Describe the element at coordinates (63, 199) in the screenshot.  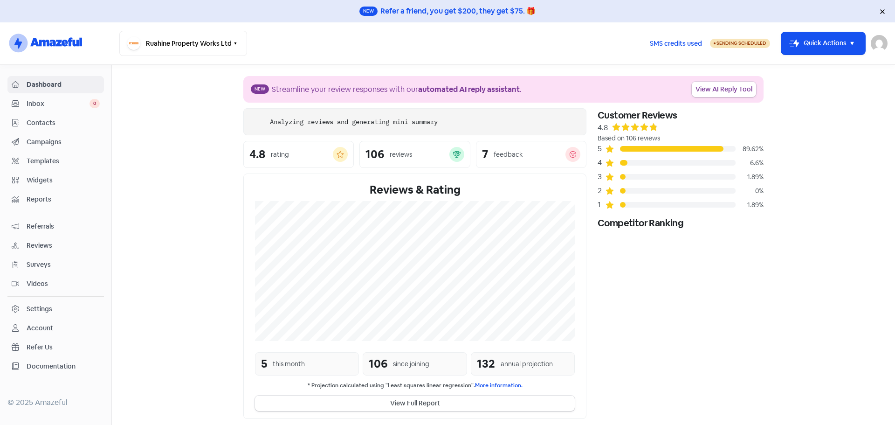
I see `span: Reports` at that location.